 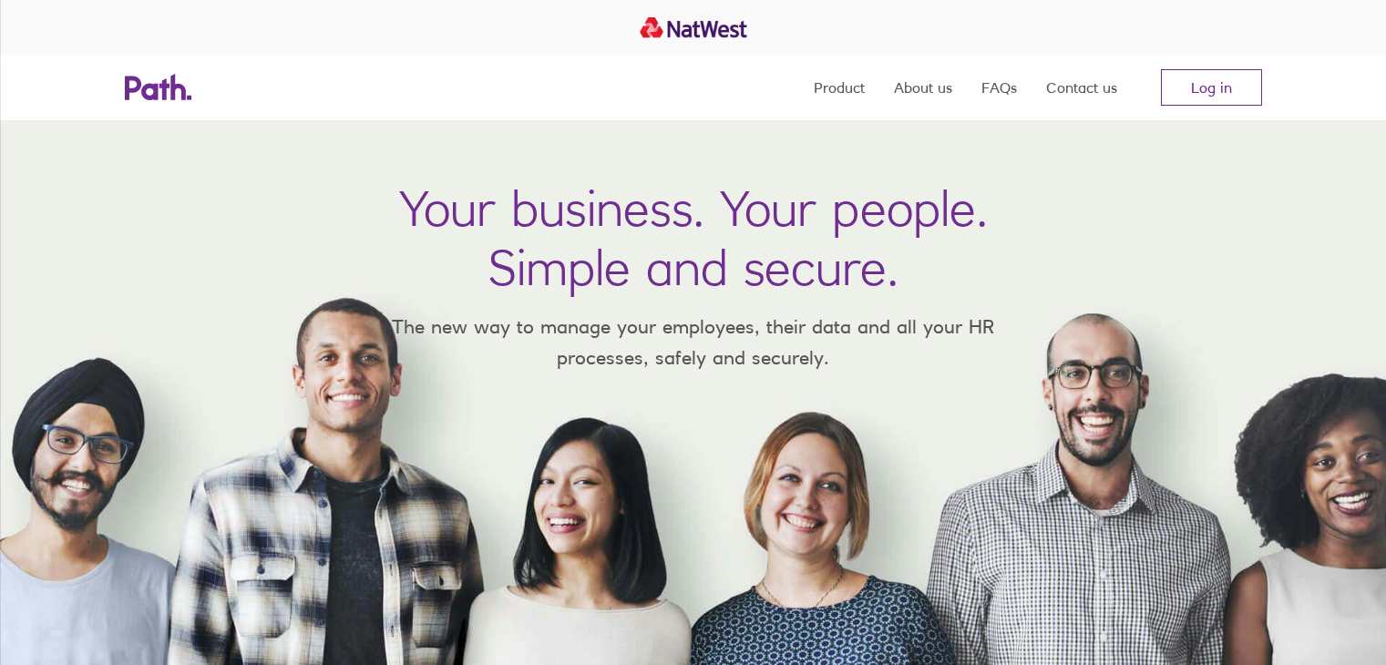 I want to click on p: The new way to manage your employees, their data and all your HR processes, safely and securely., so click(x=694, y=342).